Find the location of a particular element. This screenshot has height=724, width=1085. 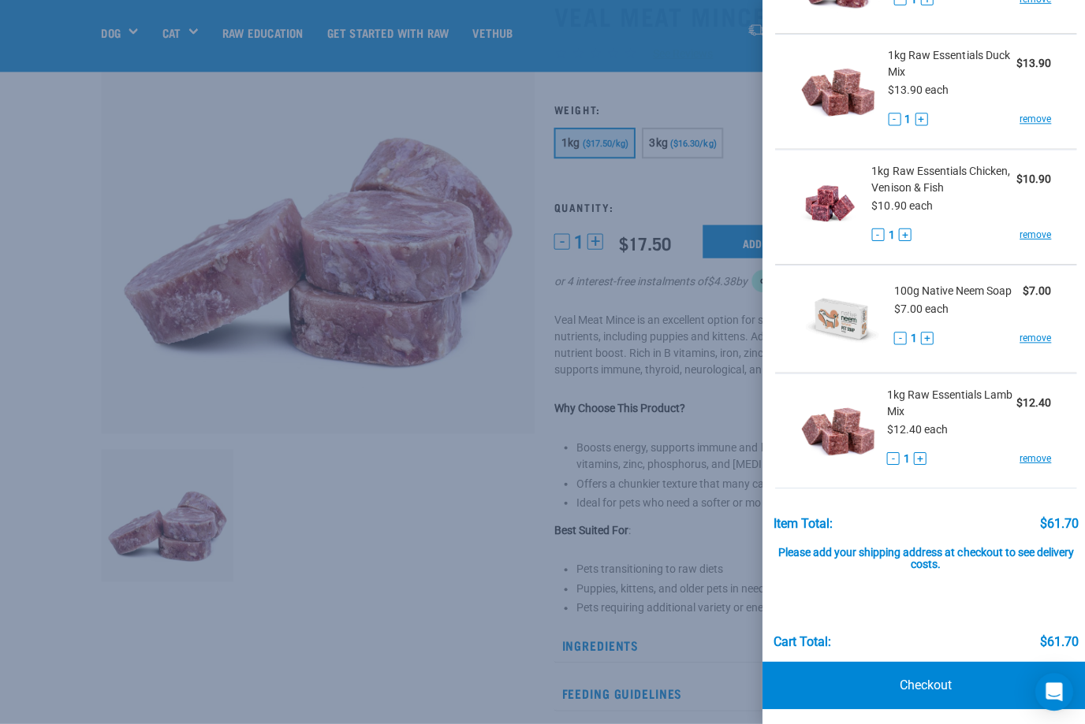

a: Checkout is located at coordinates (921, 683).